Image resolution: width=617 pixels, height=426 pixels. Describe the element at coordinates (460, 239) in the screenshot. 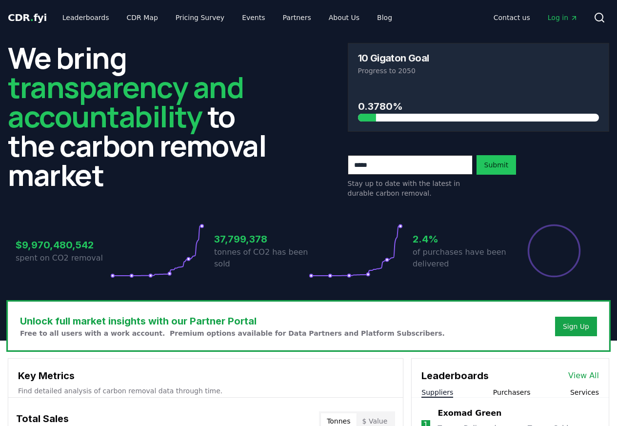

I see `h3: 2.4%` at that location.